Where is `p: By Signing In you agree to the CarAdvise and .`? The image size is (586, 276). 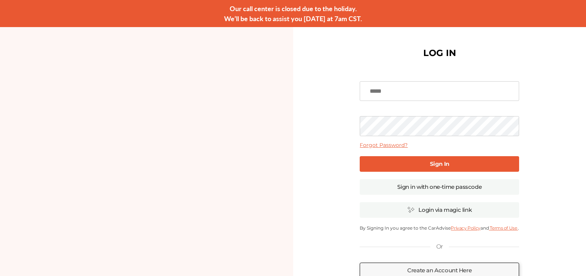 p: By Signing In you agree to the CarAdvise and . is located at coordinates (439, 228).